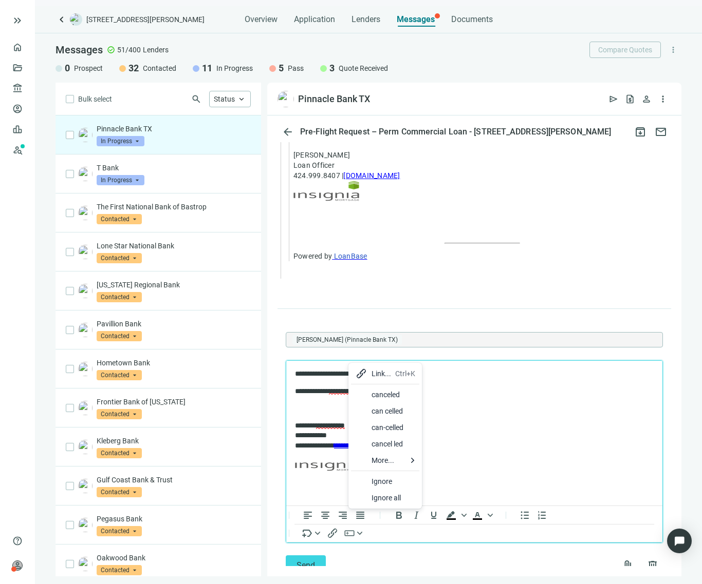 This screenshot has height=584, width=702. What do you see at coordinates (306, 565) in the screenshot?
I see `span: Send` at bounding box center [306, 565].